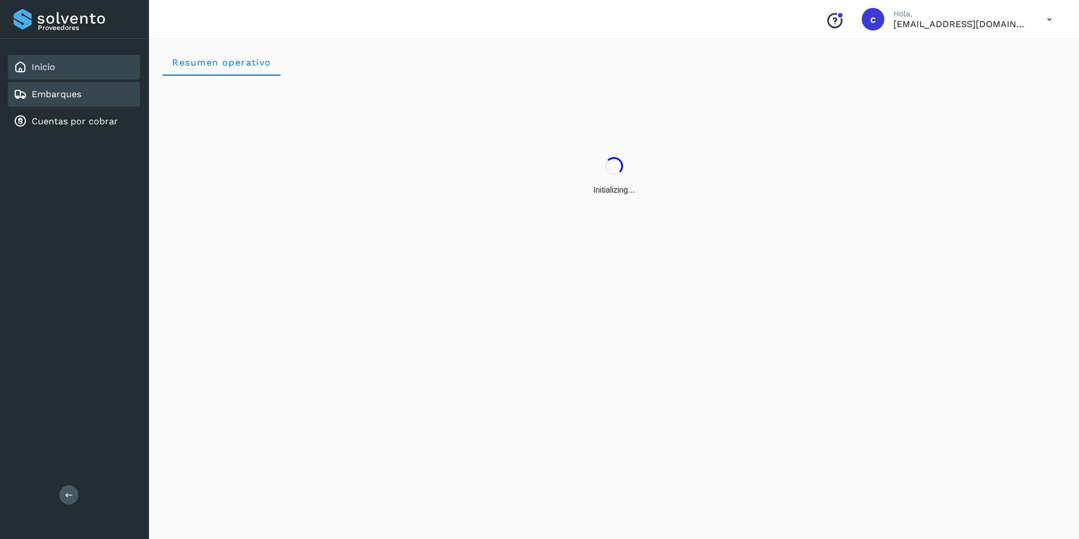 The image size is (1079, 539). What do you see at coordinates (75, 121) in the screenshot?
I see `a: Cuentas por cobrar` at bounding box center [75, 121].